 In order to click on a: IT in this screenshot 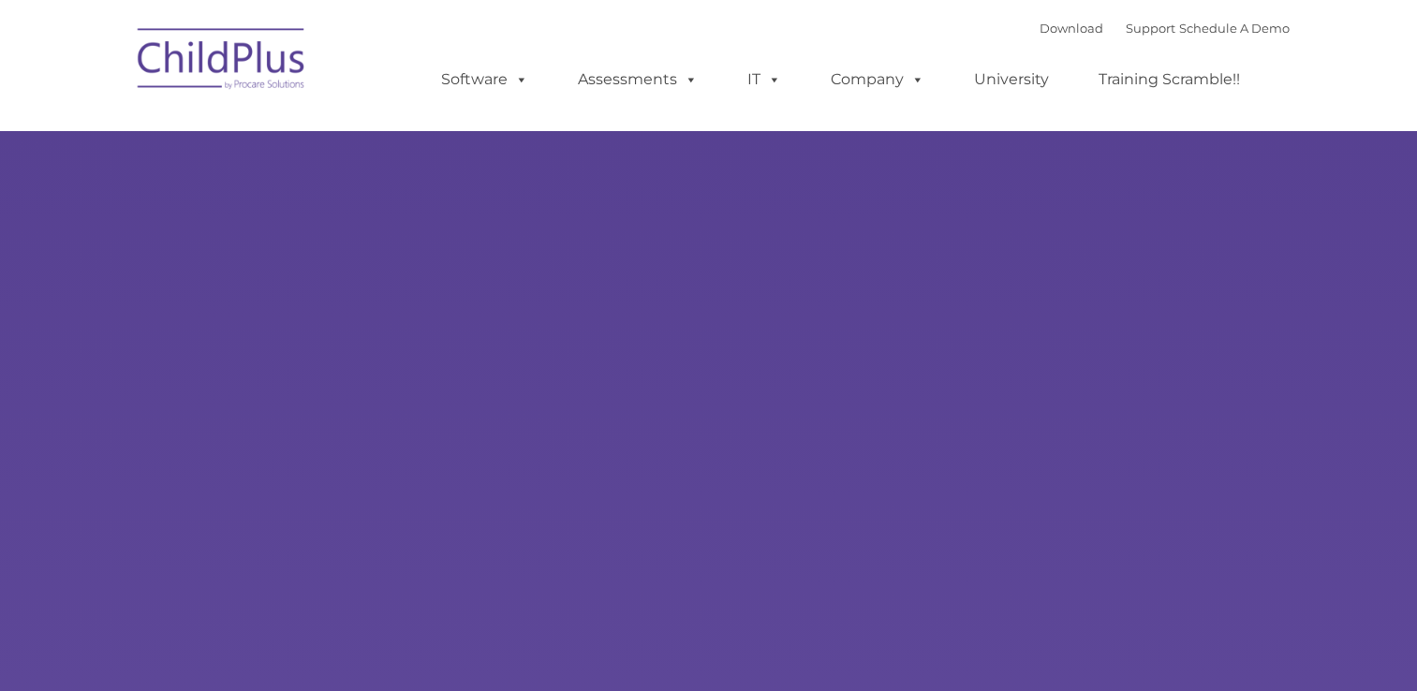, I will do `click(764, 80)`.